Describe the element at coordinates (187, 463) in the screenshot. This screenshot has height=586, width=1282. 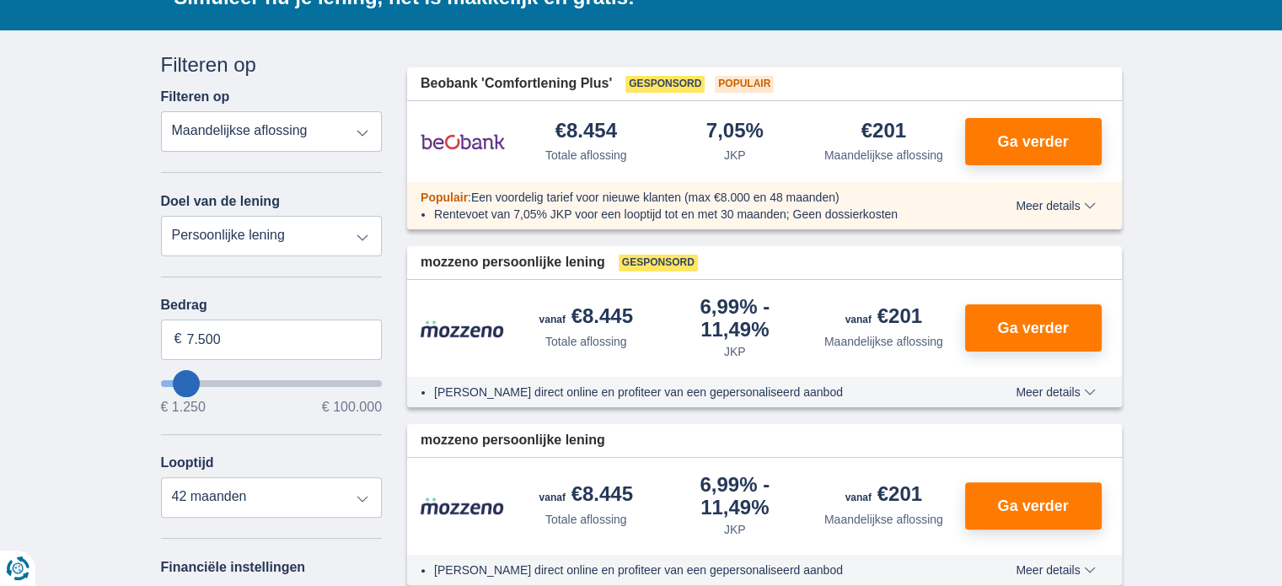
I see `label: Looptijd` at that location.